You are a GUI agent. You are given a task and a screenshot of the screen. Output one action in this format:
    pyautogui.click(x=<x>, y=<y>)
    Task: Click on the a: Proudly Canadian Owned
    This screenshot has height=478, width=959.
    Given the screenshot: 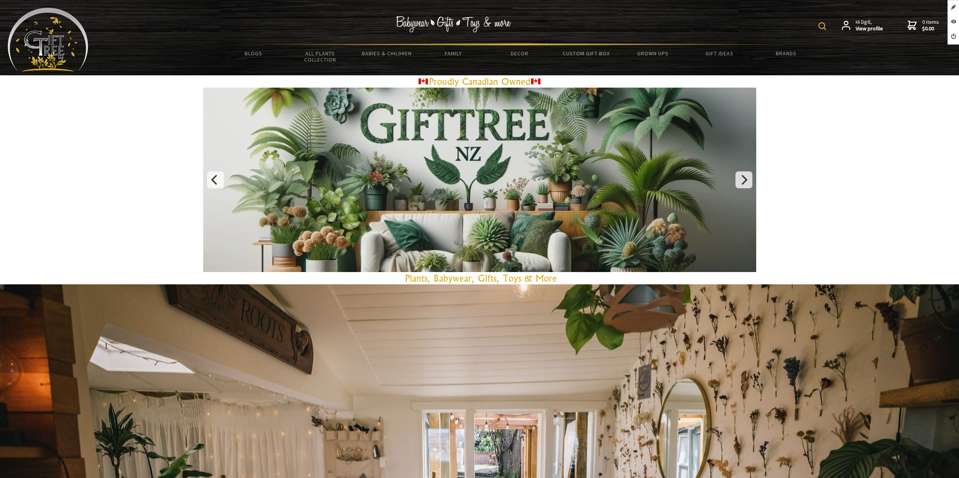 What is the action you would take?
    pyautogui.click(x=480, y=81)
    